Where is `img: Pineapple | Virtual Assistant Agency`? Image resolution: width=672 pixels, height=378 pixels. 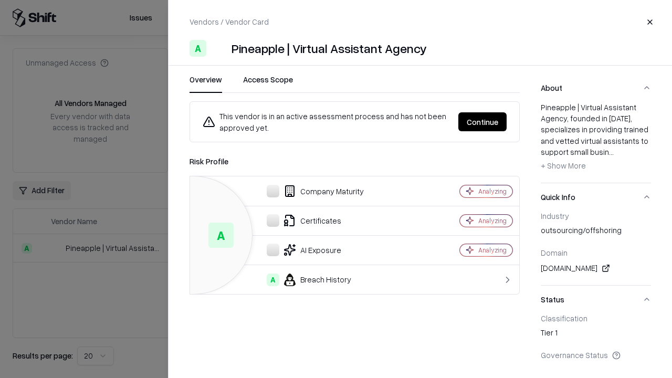
img: Pineapple | Virtual Assistant Agency is located at coordinates (219, 48).